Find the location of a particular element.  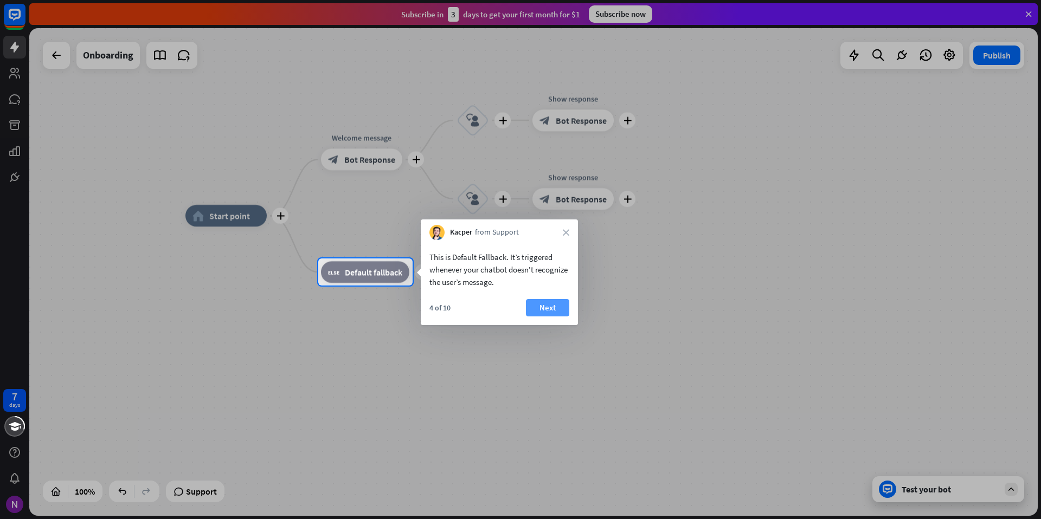

div: This is Default Fallback. It’s triggered whenever your chatbot doesn't recognize the user’s message. is located at coordinates (499, 270).